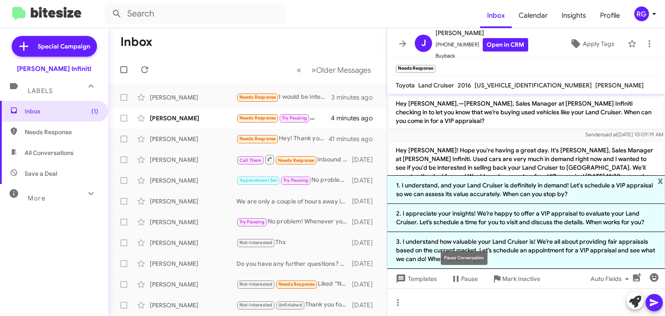 The image size is (665, 316). What do you see at coordinates (294, 305) in the screenshot?
I see `div: Thank you for updating us!` at bounding box center [294, 305].